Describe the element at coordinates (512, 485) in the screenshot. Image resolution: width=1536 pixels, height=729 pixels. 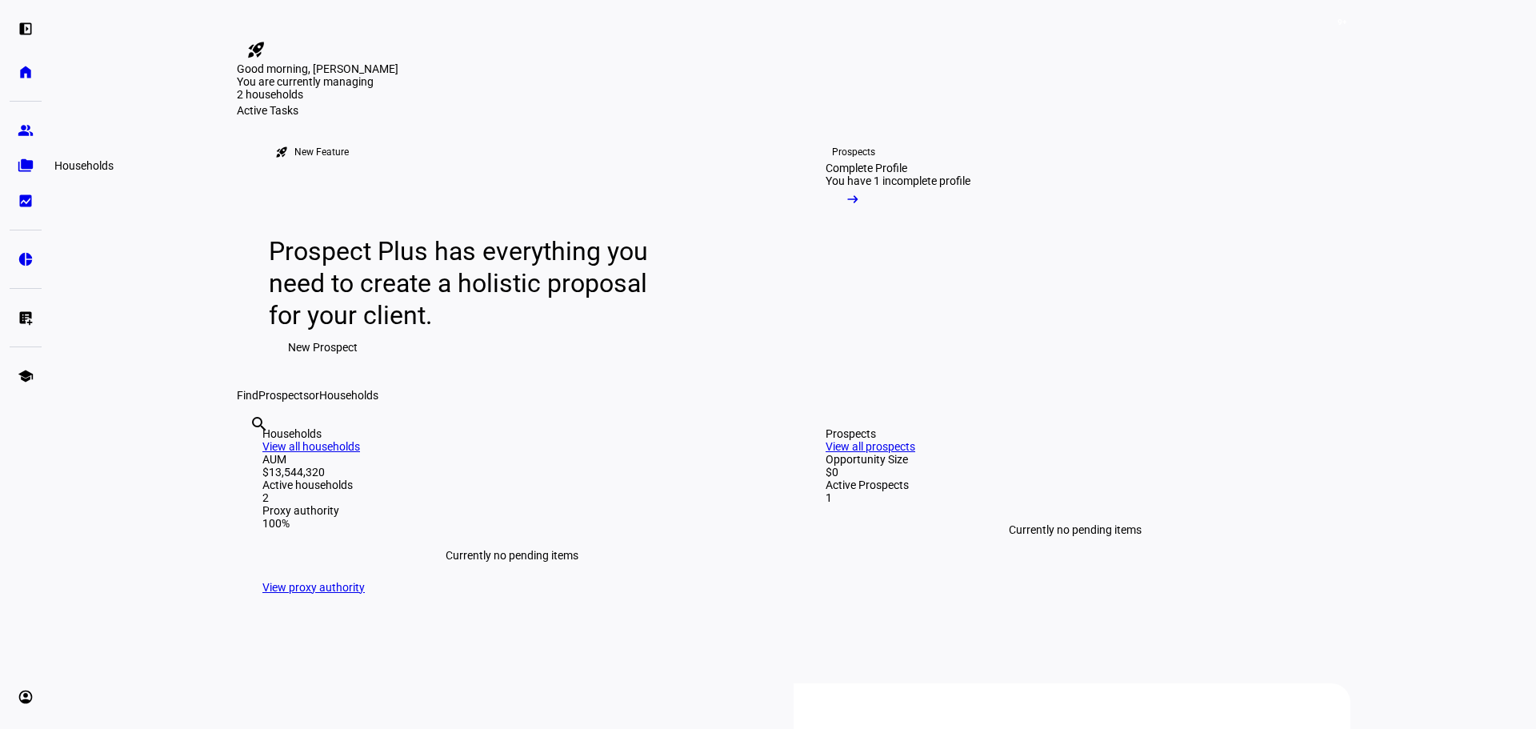
I see `div: Active households` at that location.